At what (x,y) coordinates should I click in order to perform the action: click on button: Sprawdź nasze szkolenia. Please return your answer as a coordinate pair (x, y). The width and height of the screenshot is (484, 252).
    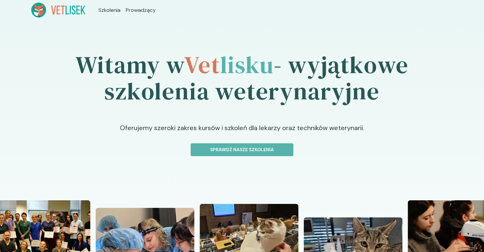
    Looking at the image, I should click on (242, 149).